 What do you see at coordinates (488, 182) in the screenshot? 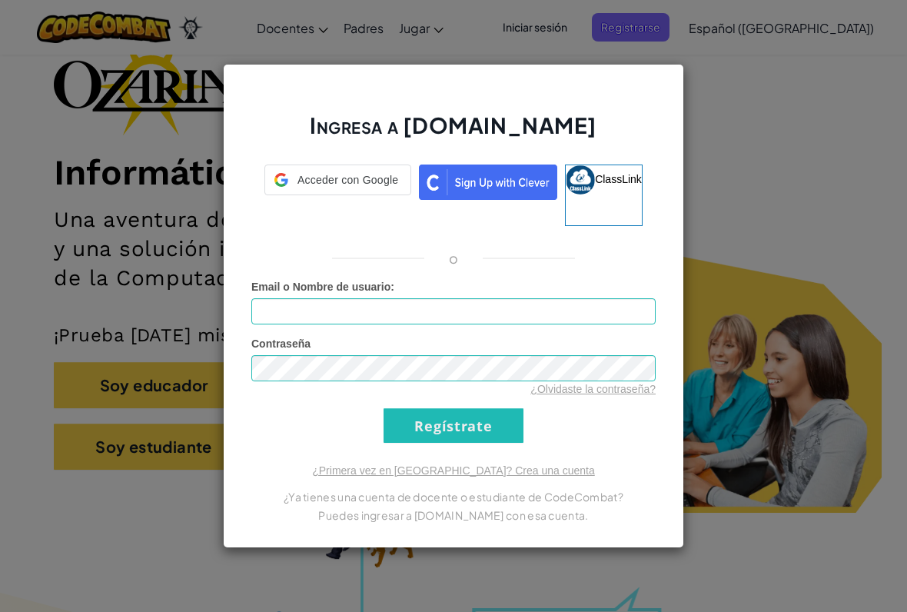
I see `img: clever_sso_button@2x.png` at bounding box center [488, 182].